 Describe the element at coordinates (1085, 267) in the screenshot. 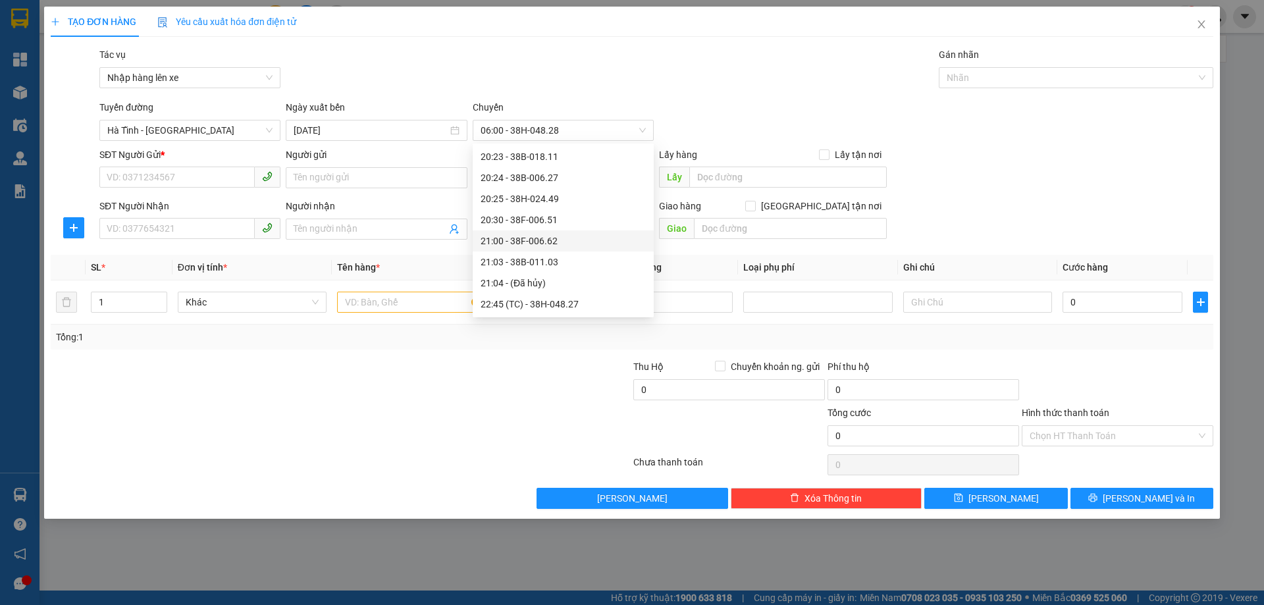

I see `span: Cước hàng` at that location.